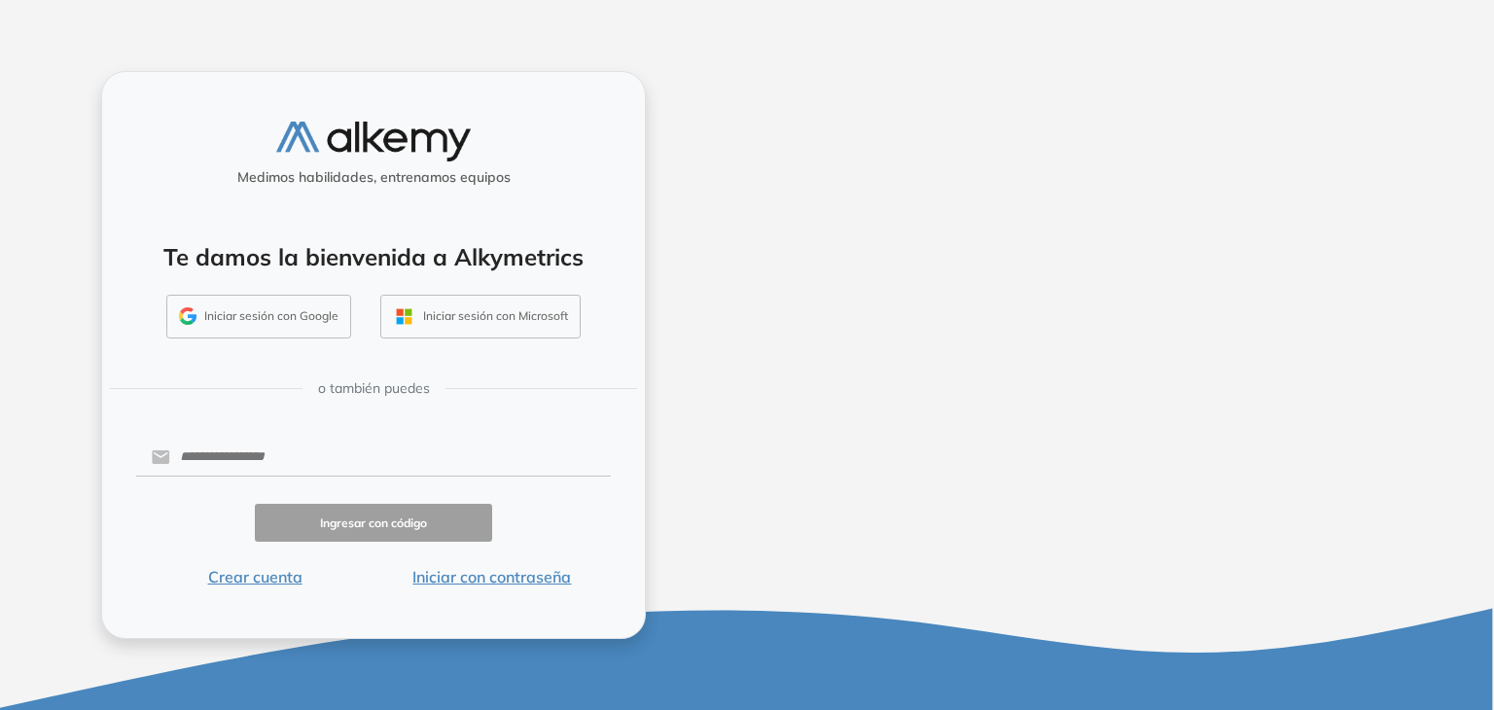  I want to click on button: Ingresar con código, so click(373, 522).